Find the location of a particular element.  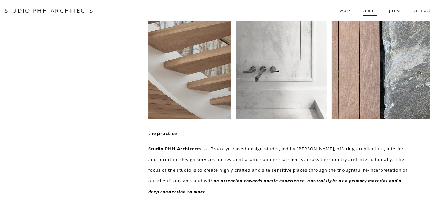

strong: the practice is located at coordinates (163, 133).